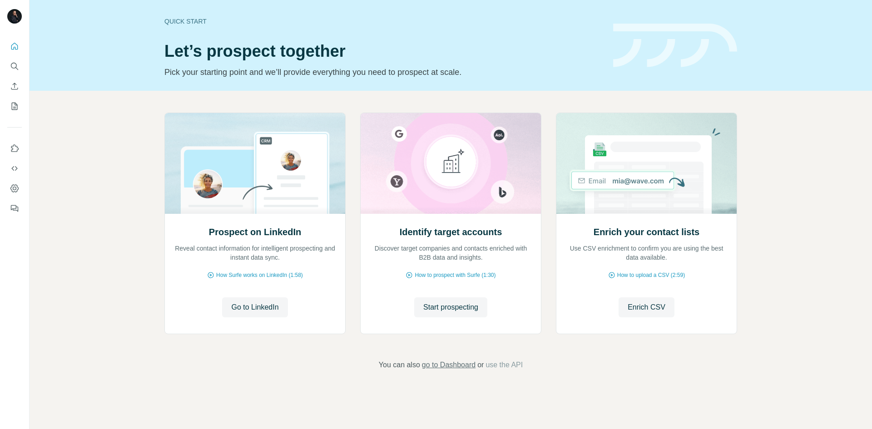  What do you see at coordinates (255, 307) in the screenshot?
I see `button: Go to LinkedIn` at bounding box center [255, 307].